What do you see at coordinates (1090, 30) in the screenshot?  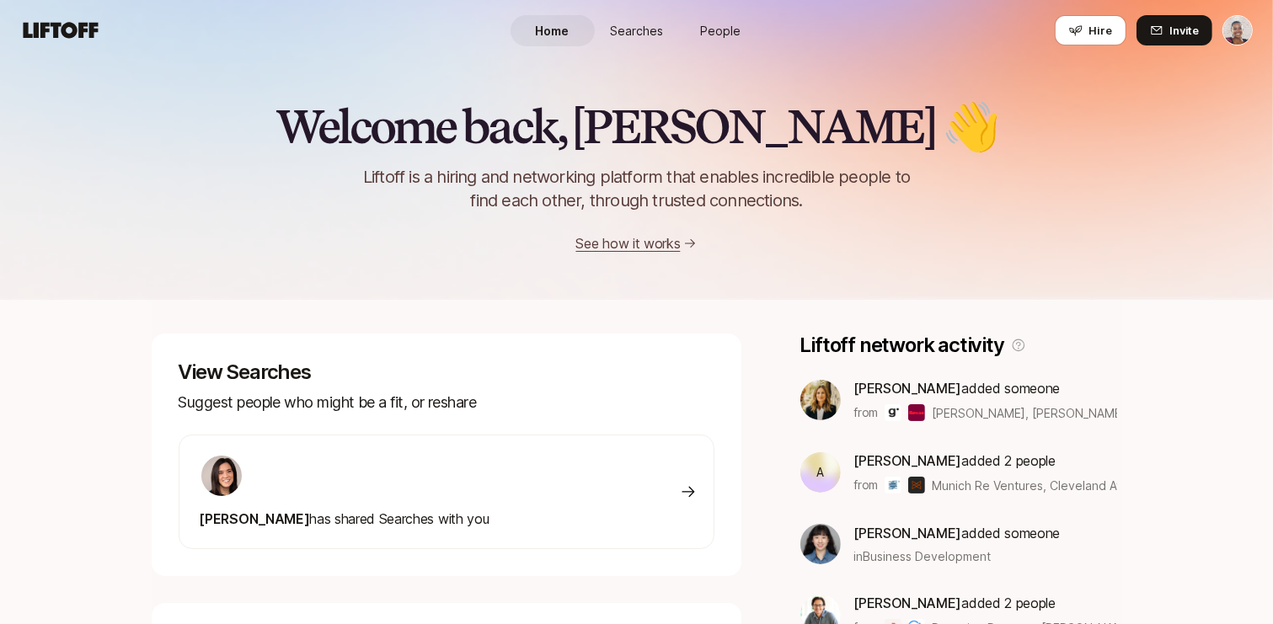 I see `button: Hire` at bounding box center [1090, 30].